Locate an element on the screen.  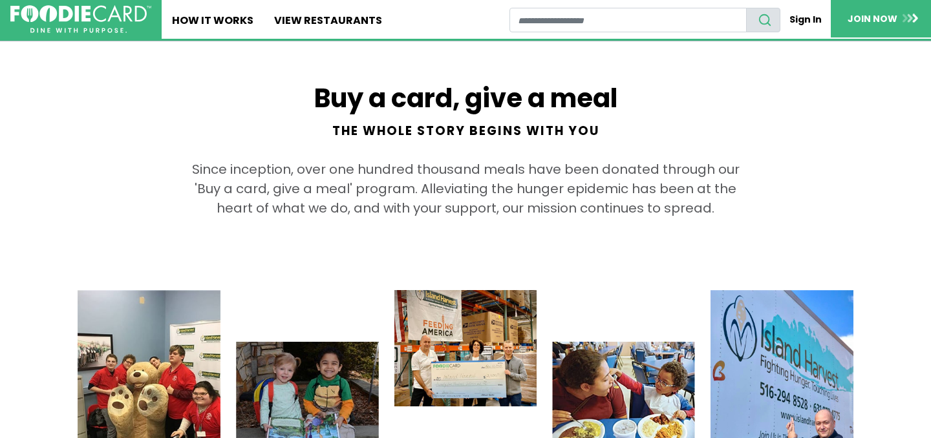
h1: Buy a card, give a meal is located at coordinates (466, 111).